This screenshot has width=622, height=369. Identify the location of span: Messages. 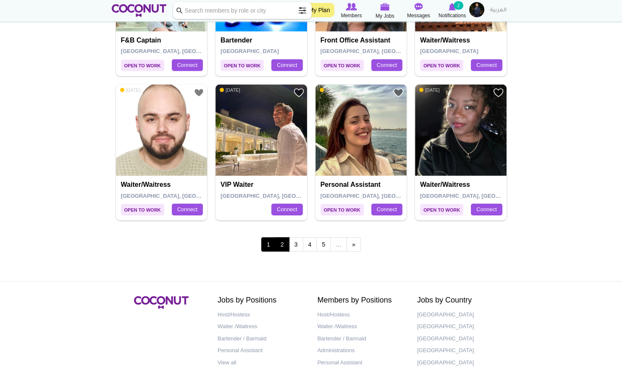
(419, 16).